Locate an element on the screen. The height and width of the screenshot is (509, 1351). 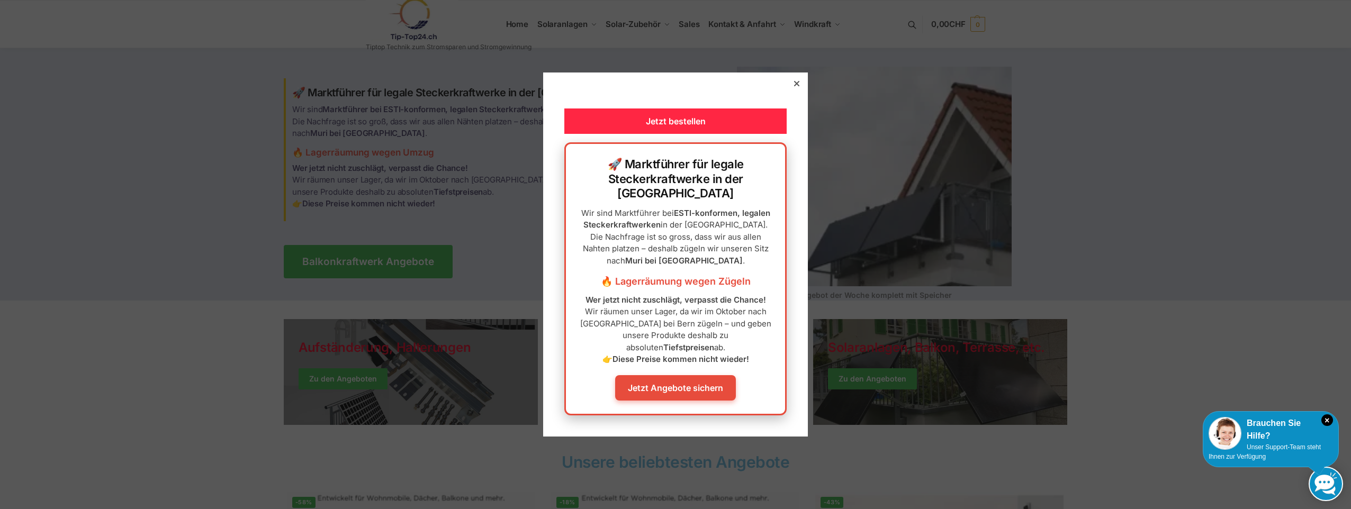
h3: 🔥 Lagerräumung wegen Zügeln is located at coordinates (675, 282).